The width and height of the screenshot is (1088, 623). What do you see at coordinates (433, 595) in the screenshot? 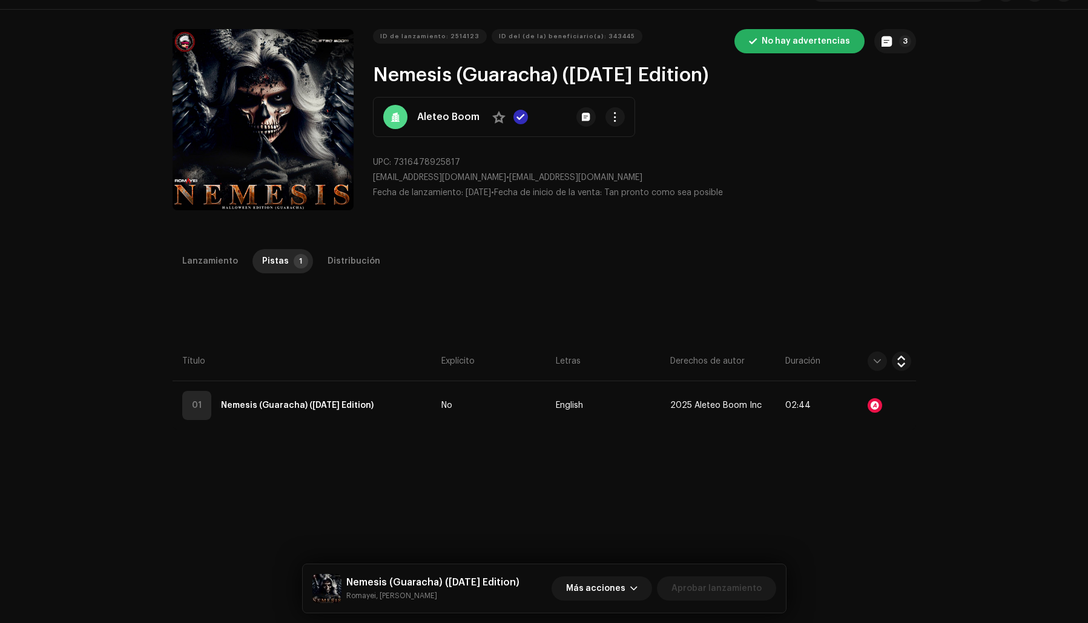
I see `small: Nemesis (Guaracha) (Halloween Edition)` at bounding box center [433, 595].